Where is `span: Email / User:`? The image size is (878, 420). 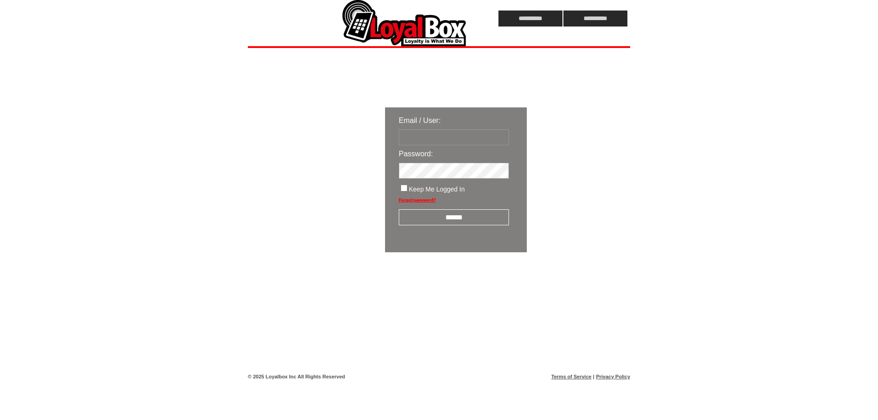
span: Email / User: is located at coordinates (420, 120).